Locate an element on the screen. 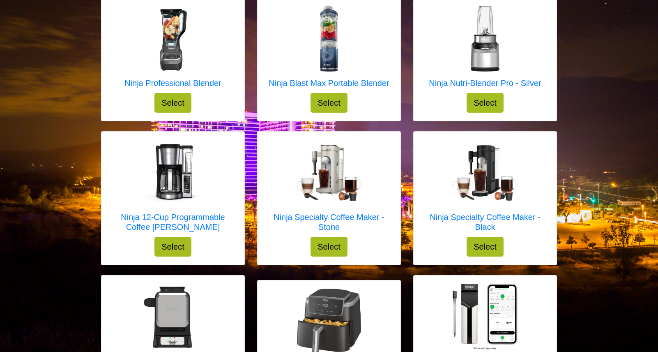 Image resolution: width=658 pixels, height=352 pixels. img: Ninja NeverStick PRO Belgian Waffle Maker is located at coordinates (173, 316).